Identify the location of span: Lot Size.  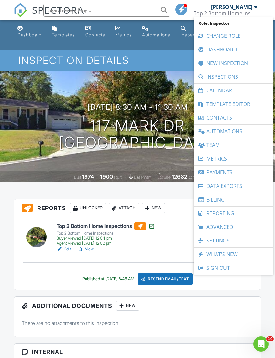
(164, 177).